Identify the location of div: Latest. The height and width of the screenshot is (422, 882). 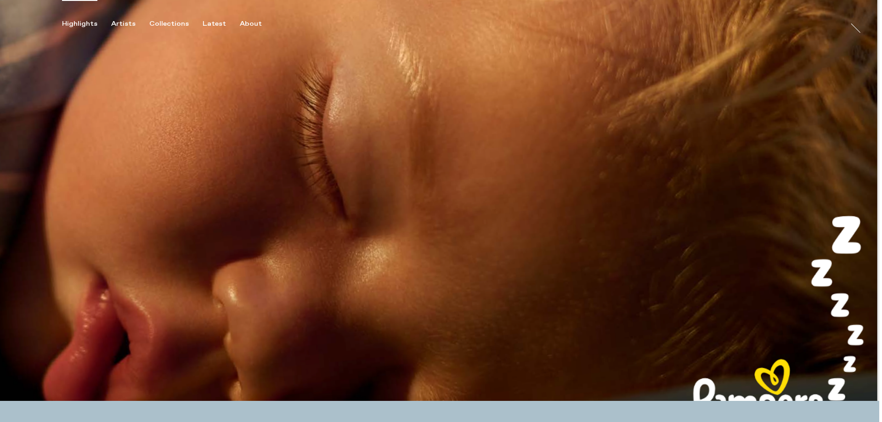
(214, 24).